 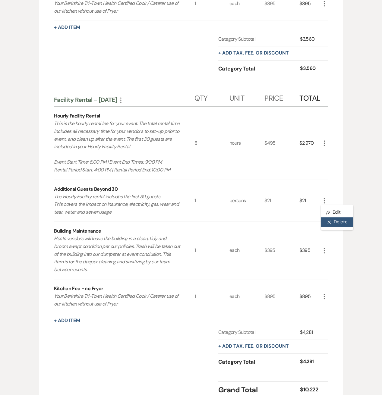 What do you see at coordinates (117, 146) in the screenshot?
I see `p: This is the hourly rental fee for your event. The total rental time includes all necessary time f...` at bounding box center [117, 146].